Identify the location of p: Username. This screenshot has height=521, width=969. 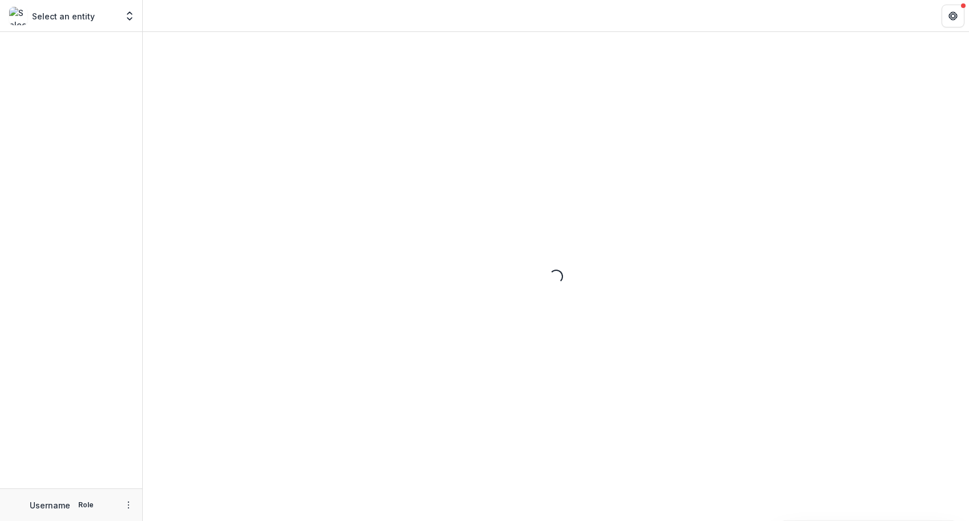
(50, 505).